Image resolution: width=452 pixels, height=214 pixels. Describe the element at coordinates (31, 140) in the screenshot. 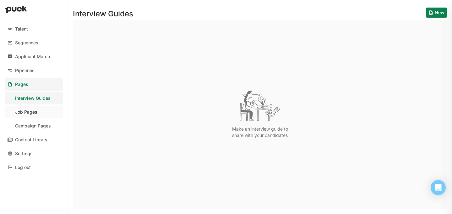

I see `div: Content Library` at that location.